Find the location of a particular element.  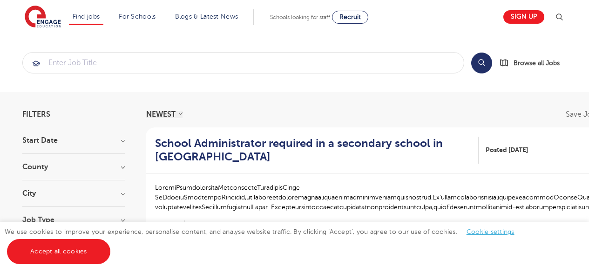

a: Browse all Jobs is located at coordinates (533, 63).